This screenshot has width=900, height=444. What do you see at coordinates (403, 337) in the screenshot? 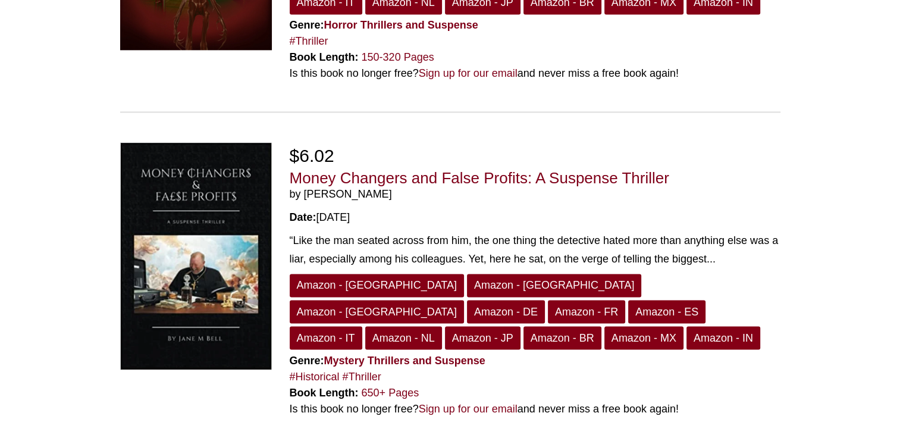
I see `a: Amazon - NL` at bounding box center [403, 337].